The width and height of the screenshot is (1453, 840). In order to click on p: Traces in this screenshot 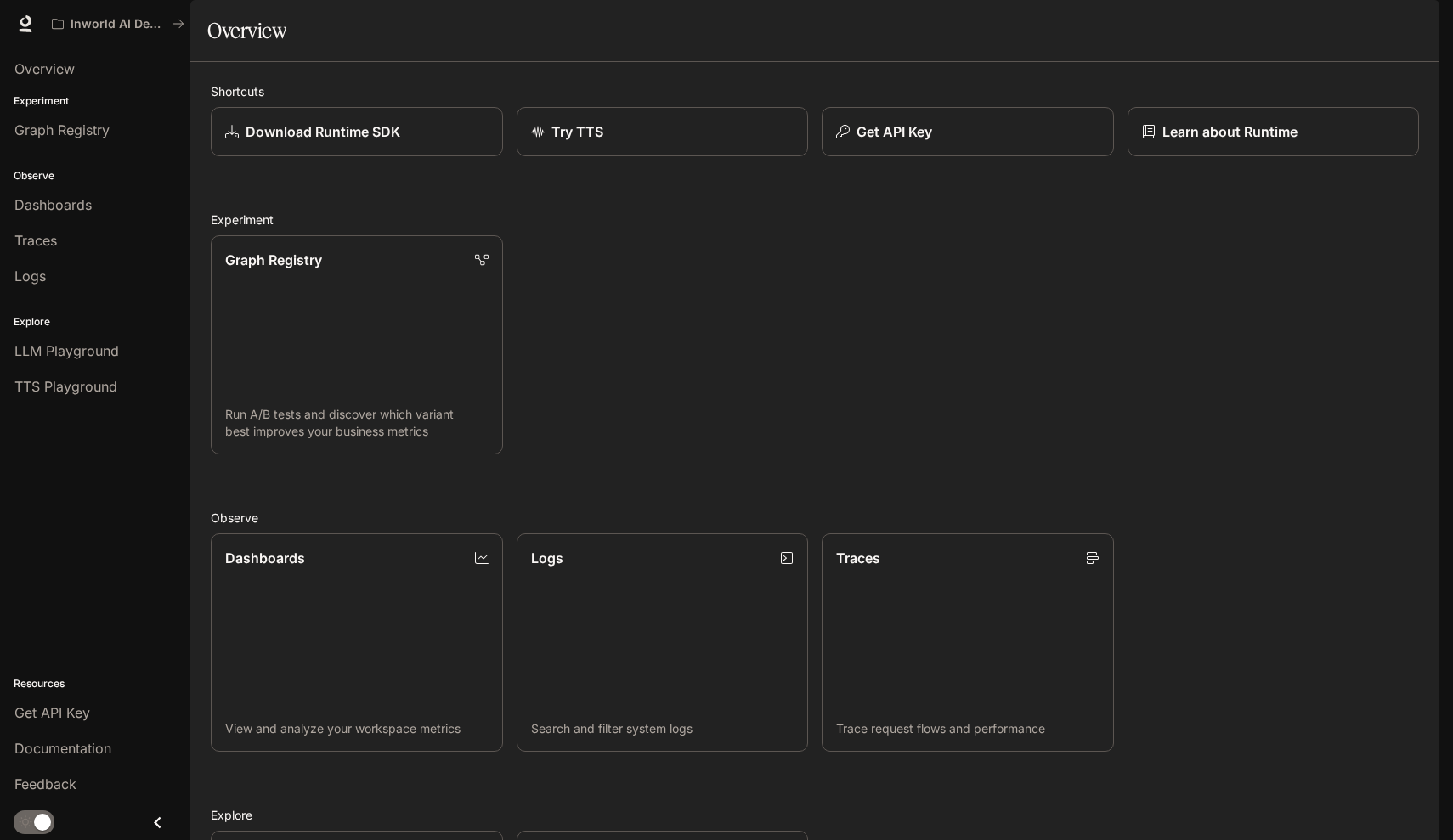, I will do `click(859, 558)`.